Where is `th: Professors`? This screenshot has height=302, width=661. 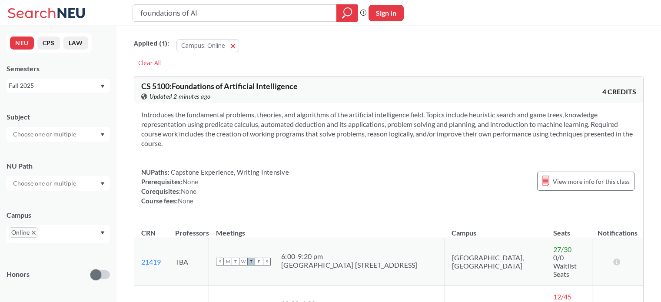 th: Professors is located at coordinates (189, 229).